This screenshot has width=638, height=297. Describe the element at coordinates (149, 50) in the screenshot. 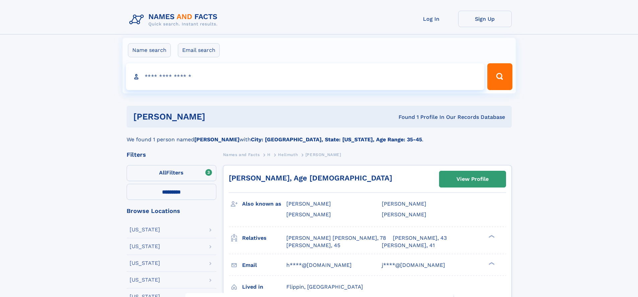

I see `label: Name search` at that location.